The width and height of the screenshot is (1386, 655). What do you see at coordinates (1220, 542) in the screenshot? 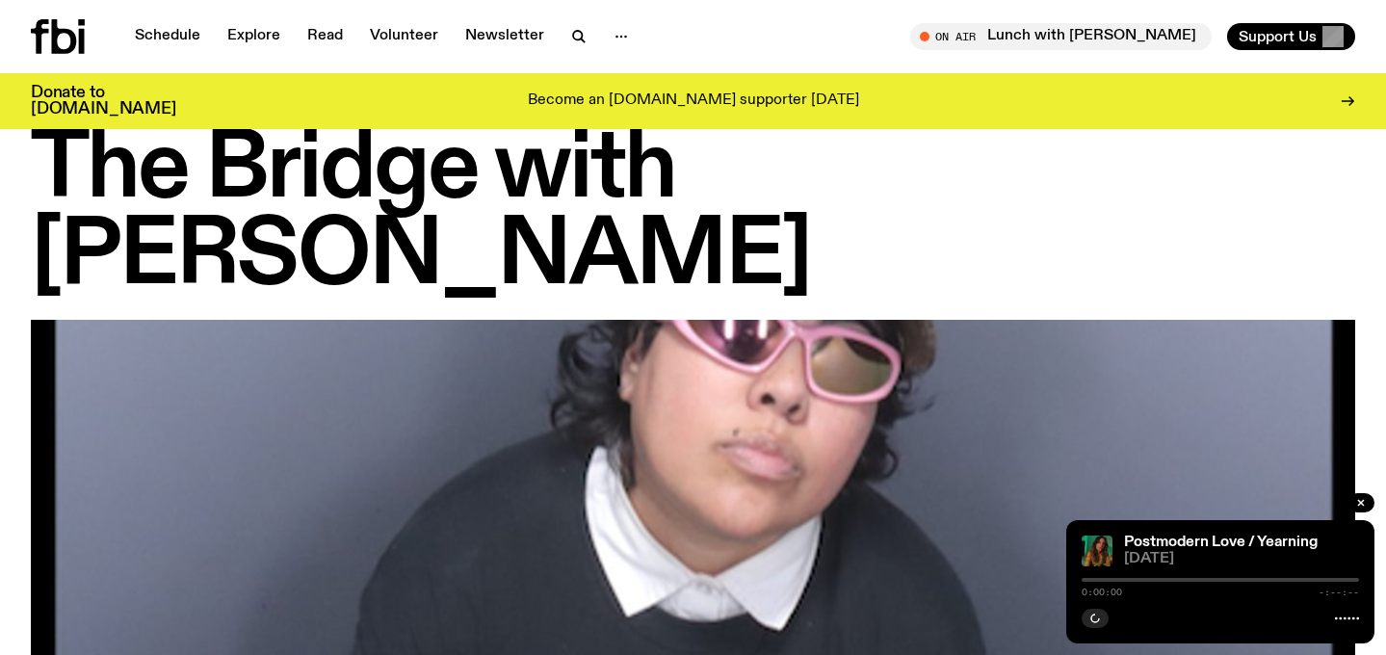
I see `a: Postmodern Love / Yearning` at bounding box center [1220, 542].